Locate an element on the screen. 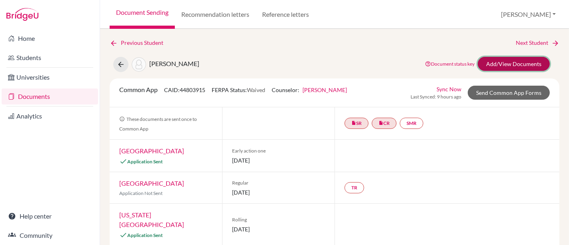 This screenshot has width=569, height=245. a: Home is located at coordinates (50, 38).